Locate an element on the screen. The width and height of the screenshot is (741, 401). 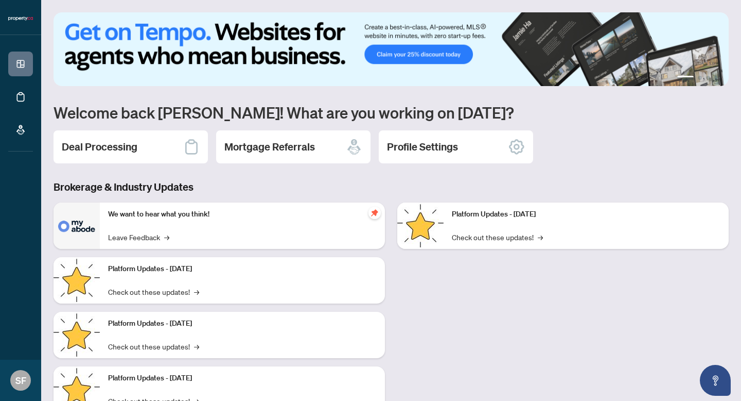
button: 2 is located at coordinates (700, 78).